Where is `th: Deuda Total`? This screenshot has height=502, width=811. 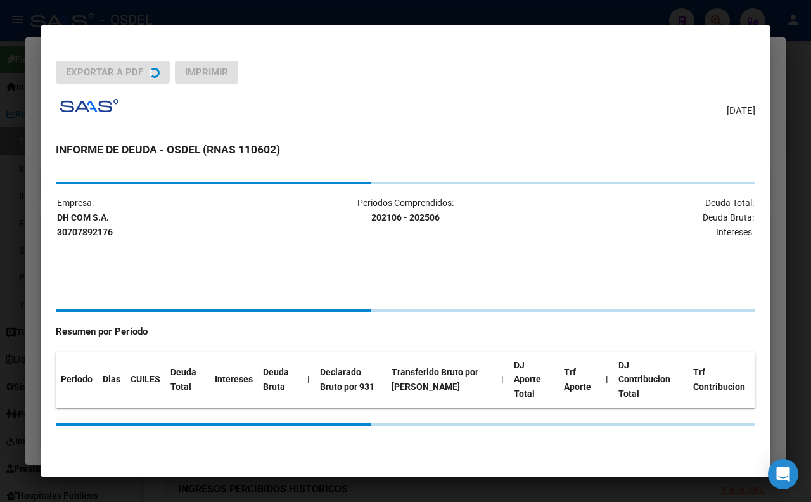 th: Deuda Total is located at coordinates (187, 379).